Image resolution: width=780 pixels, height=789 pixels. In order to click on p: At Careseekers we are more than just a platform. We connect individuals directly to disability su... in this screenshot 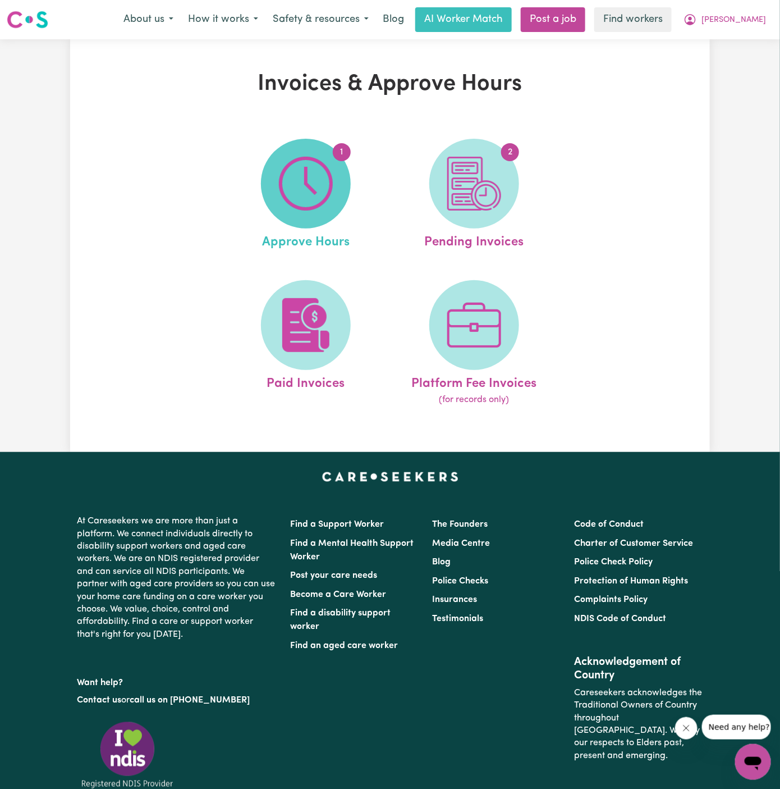, I will do `click(177, 578)`.